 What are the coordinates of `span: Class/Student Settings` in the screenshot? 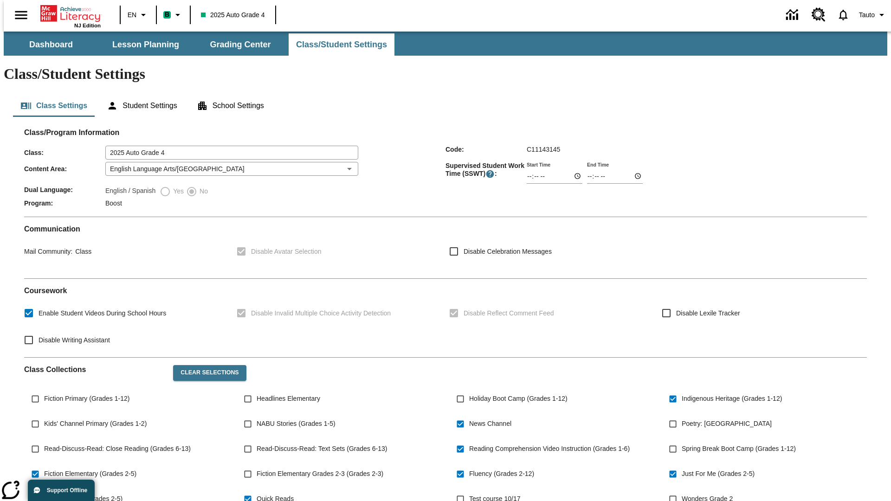 It's located at (342, 45).